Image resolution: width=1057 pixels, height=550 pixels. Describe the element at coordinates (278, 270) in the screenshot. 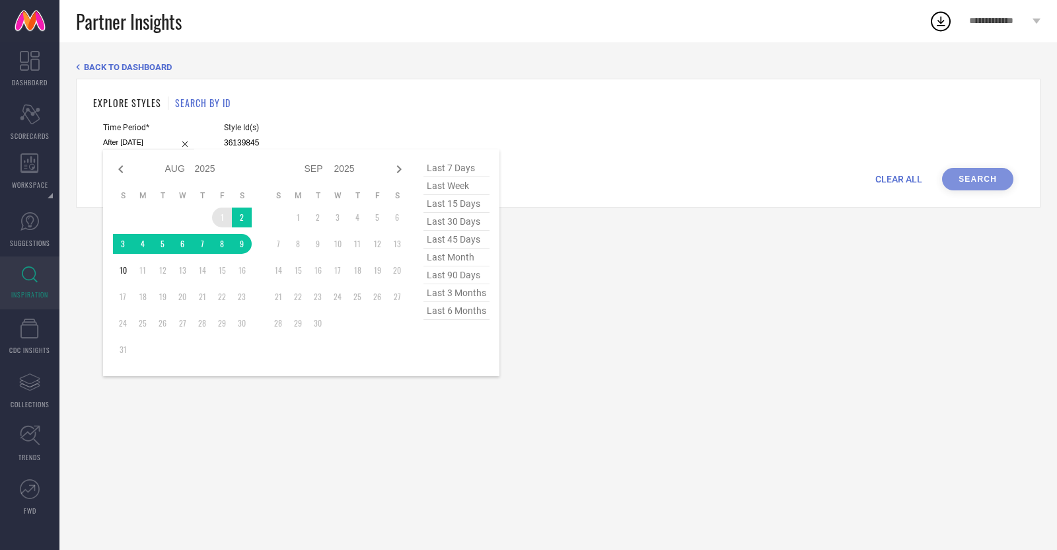

I see `td: Sun Sep 14 2025` at that location.